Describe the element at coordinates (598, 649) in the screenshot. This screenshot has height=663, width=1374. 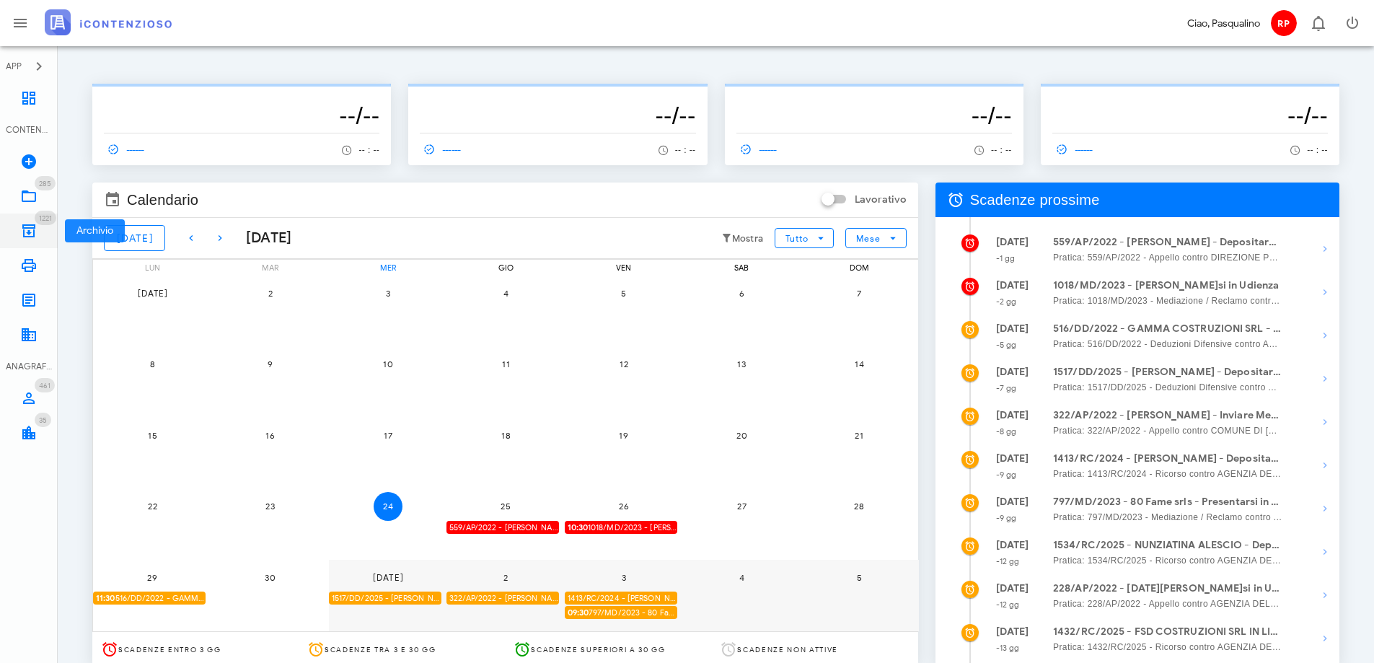
I see `span: Scadenze superiori a 30 gg` at that location.